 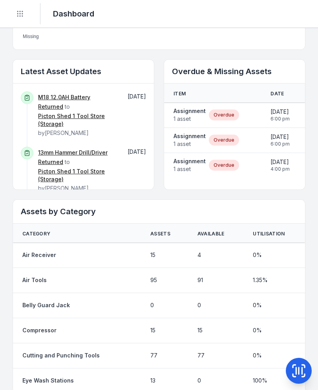 What do you see at coordinates (39, 255) in the screenshot?
I see `strong: Air Receiver` at bounding box center [39, 255].